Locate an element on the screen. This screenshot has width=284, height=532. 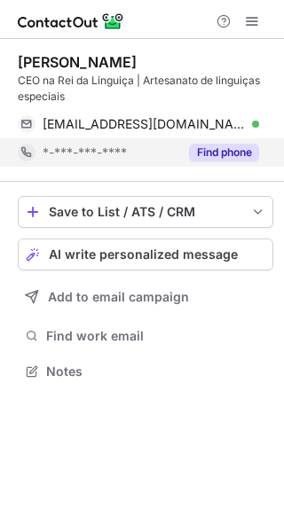
button: Notes is located at coordinates (145, 372).